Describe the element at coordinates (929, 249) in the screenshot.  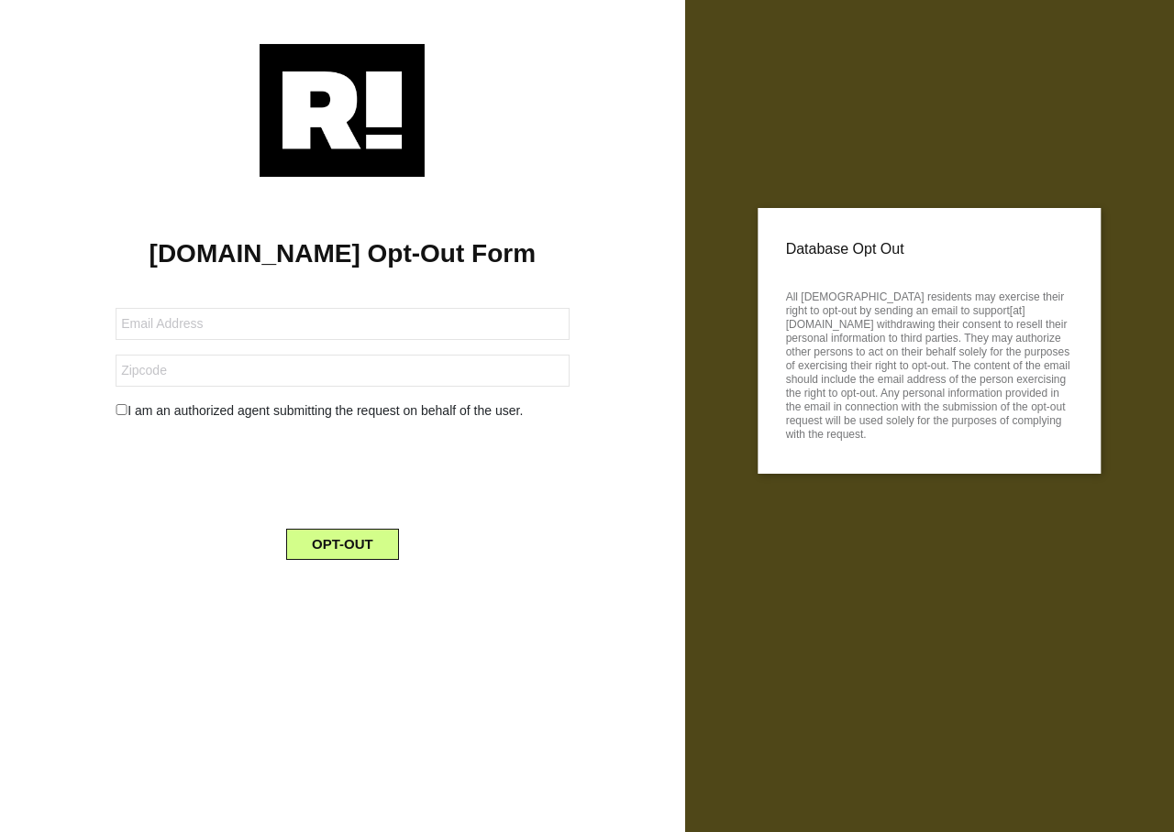
I see `p: Database Opt Out` at that location.